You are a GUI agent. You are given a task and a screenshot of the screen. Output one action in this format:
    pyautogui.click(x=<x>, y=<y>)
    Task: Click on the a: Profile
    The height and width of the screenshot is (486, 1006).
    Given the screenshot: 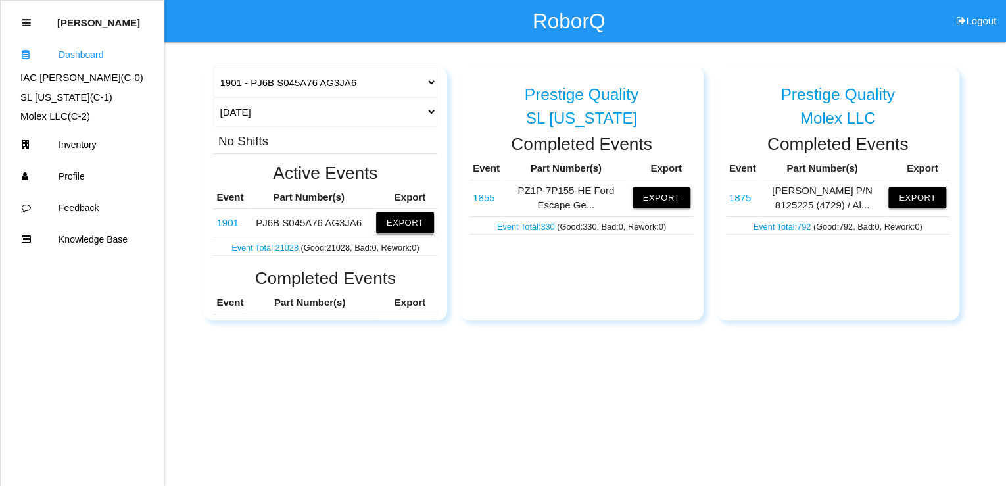 What is the action you would take?
    pyautogui.click(x=82, y=176)
    